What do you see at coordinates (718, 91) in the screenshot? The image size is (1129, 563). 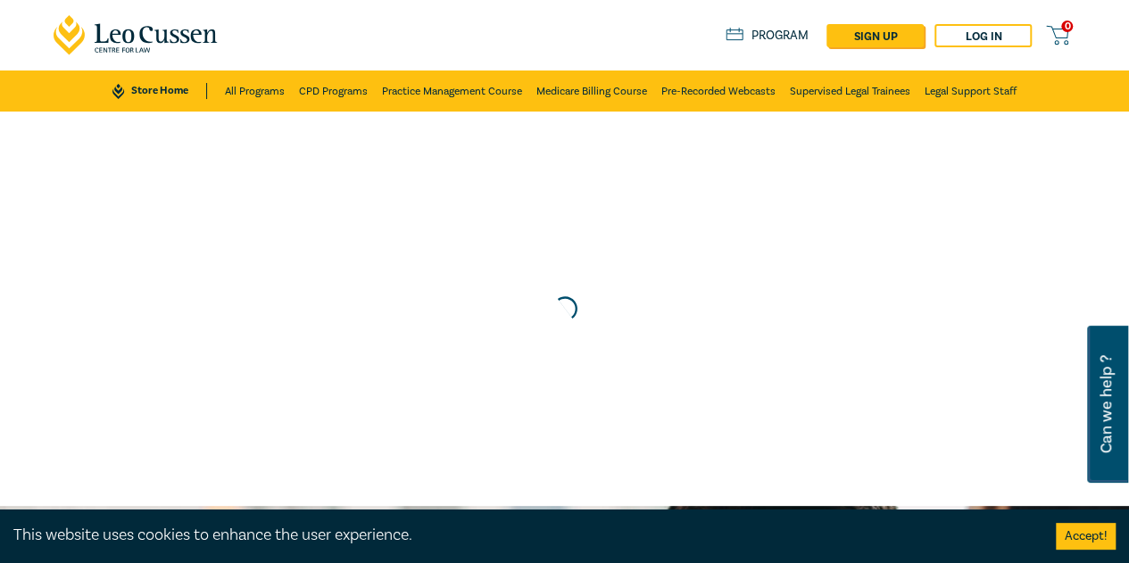 I see `a: Pre-Recorded Webcasts` at bounding box center [718, 91].